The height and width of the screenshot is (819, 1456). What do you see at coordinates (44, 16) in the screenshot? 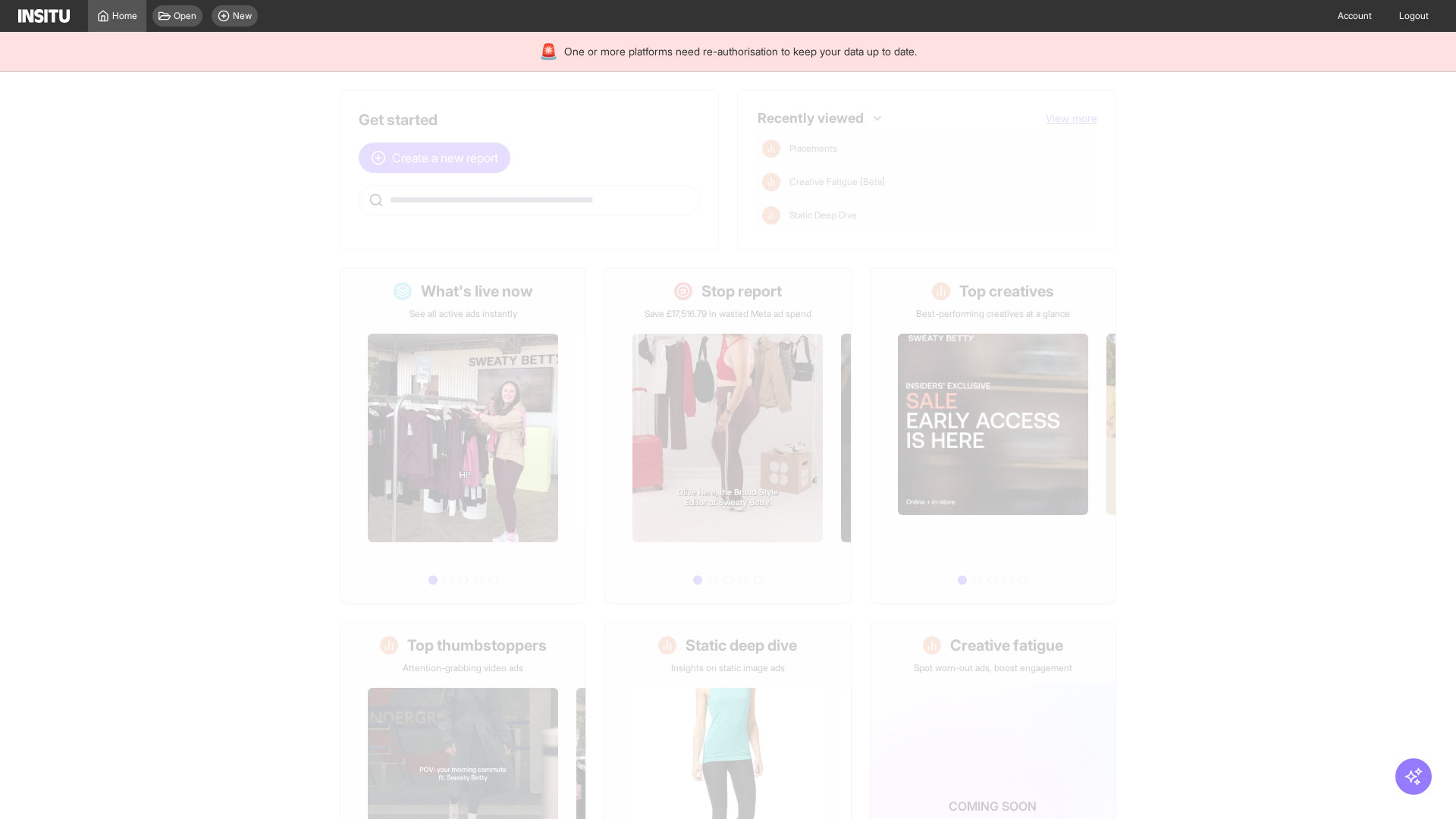
I see `img: Logo` at bounding box center [44, 16].